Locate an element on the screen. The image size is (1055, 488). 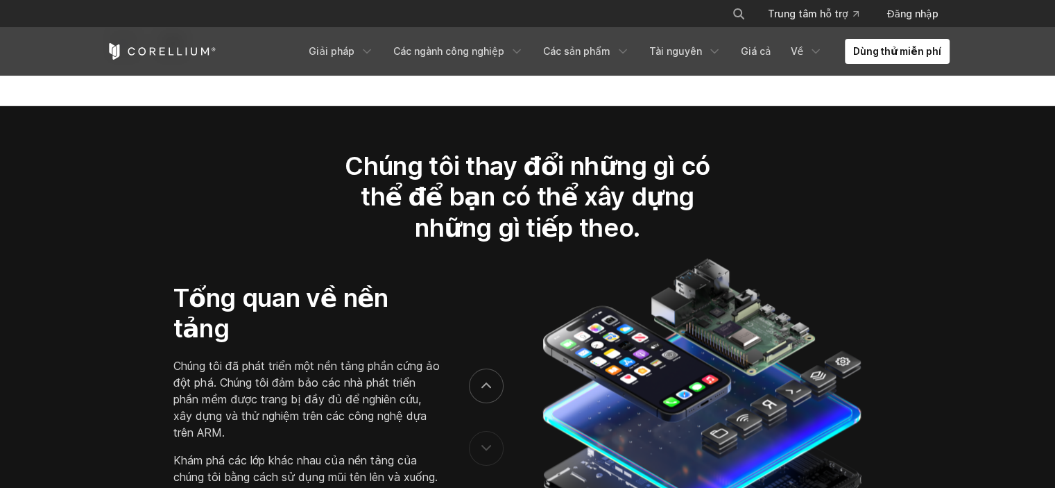
font: Dùng thử miễn phí is located at coordinates (897, 51).